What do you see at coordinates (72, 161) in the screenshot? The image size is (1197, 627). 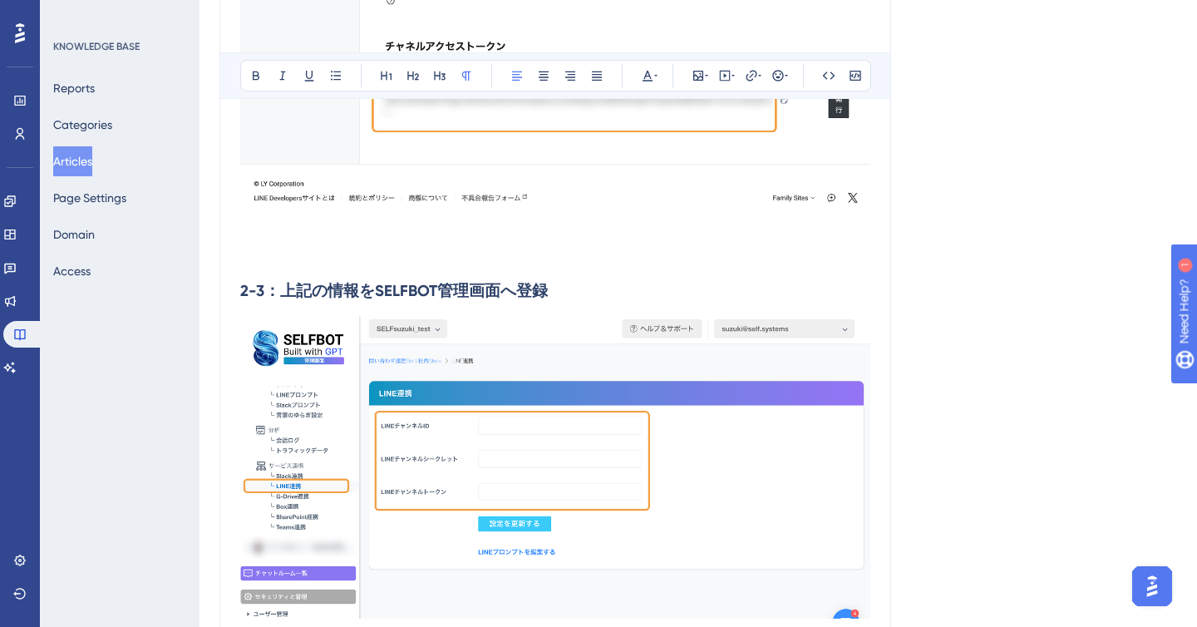 I see `button: Articles` at bounding box center [72, 161].